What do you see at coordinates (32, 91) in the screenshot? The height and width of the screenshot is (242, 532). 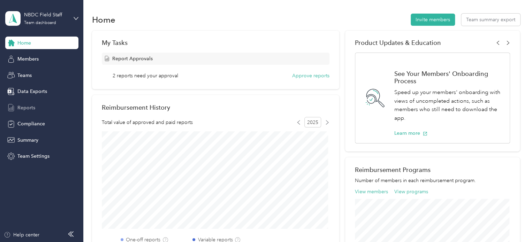 I see `span: Data Exports` at bounding box center [32, 91].